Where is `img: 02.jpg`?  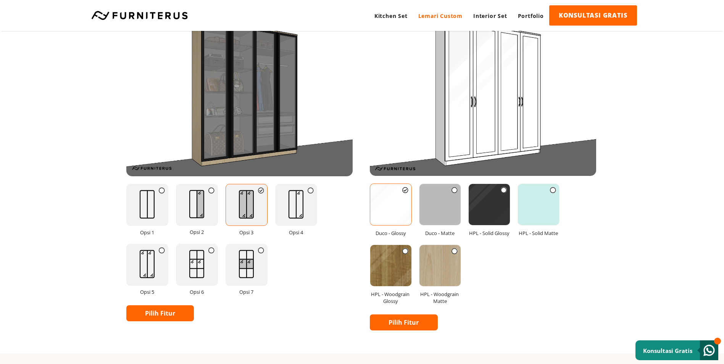
img: 02.jpg is located at coordinates (440, 205).